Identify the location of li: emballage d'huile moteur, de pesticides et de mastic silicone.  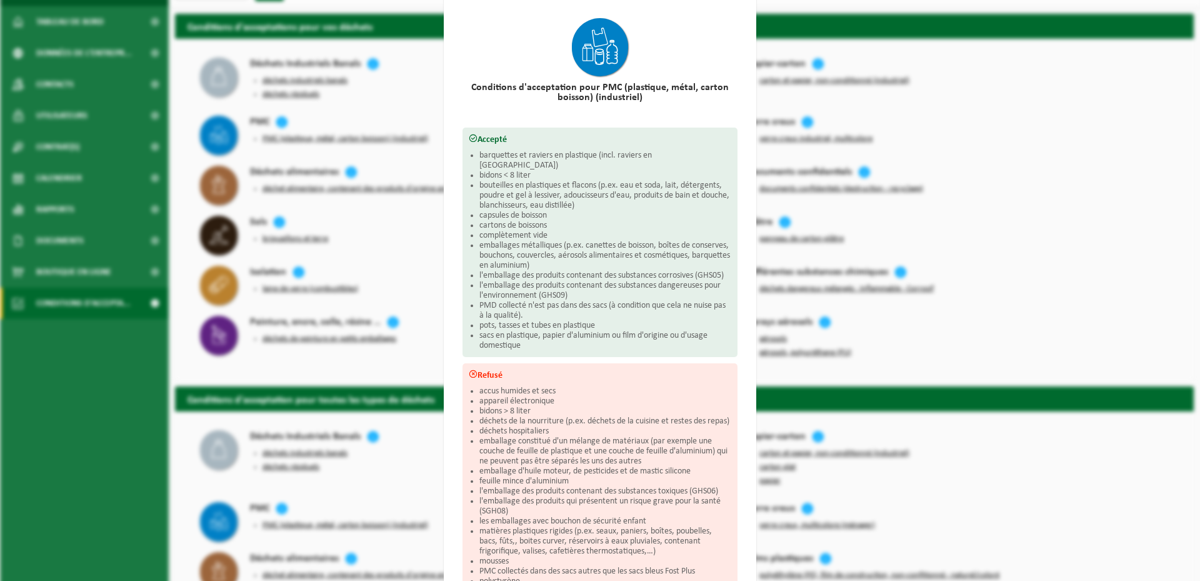
(605, 471).